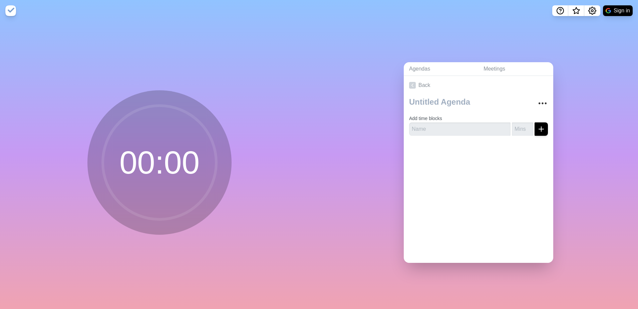 Image resolution: width=638 pixels, height=309 pixels. What do you see at coordinates (593, 11) in the screenshot?
I see `button: Settings` at bounding box center [593, 11].